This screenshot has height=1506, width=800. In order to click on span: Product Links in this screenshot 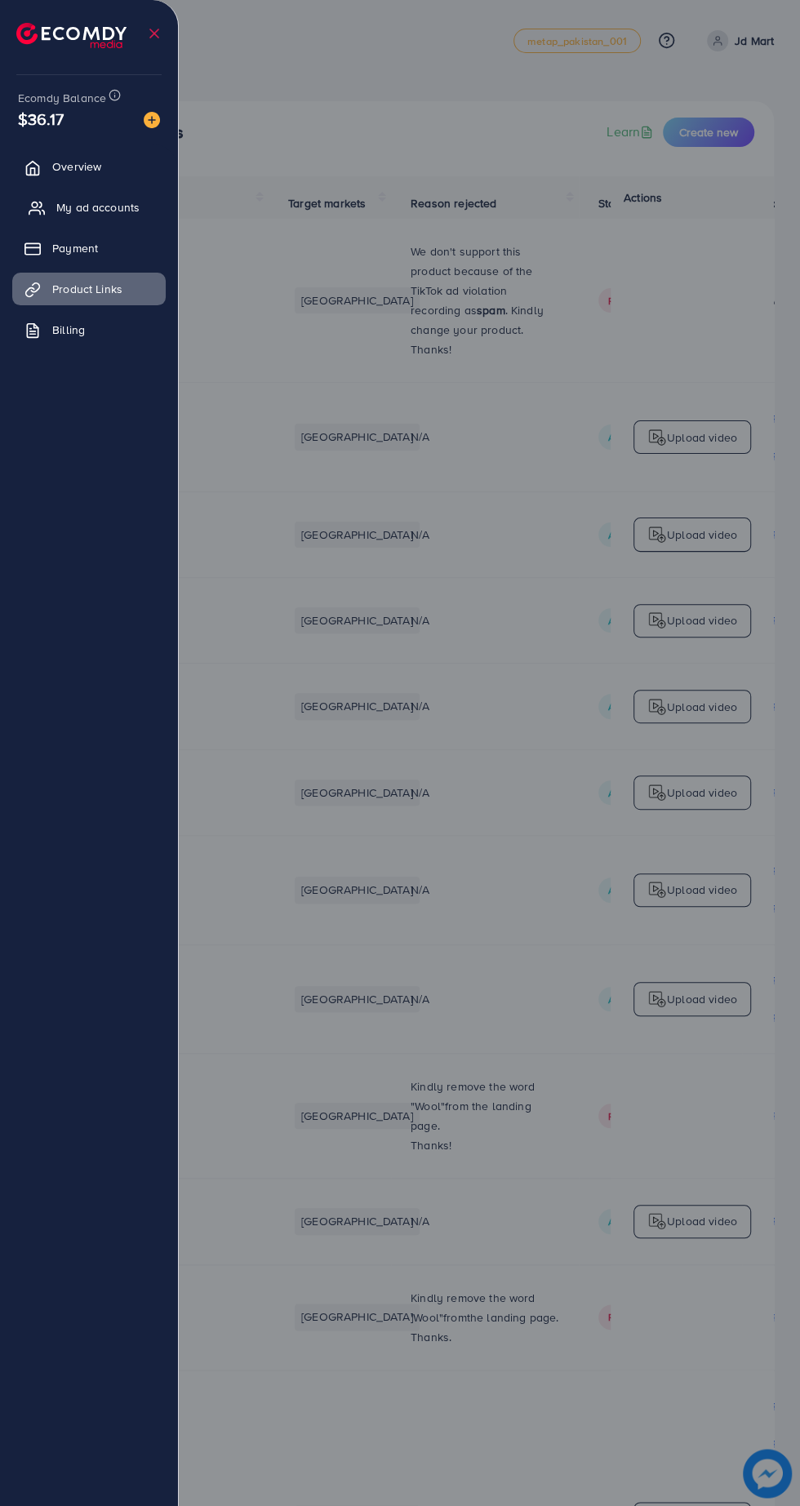, I will do `click(87, 289)`.